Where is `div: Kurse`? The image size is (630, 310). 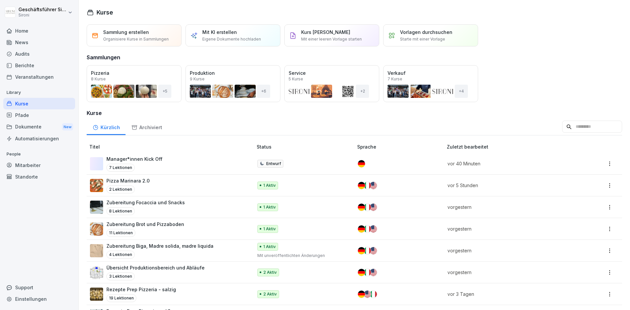 div: Kurse is located at coordinates (39, 104).